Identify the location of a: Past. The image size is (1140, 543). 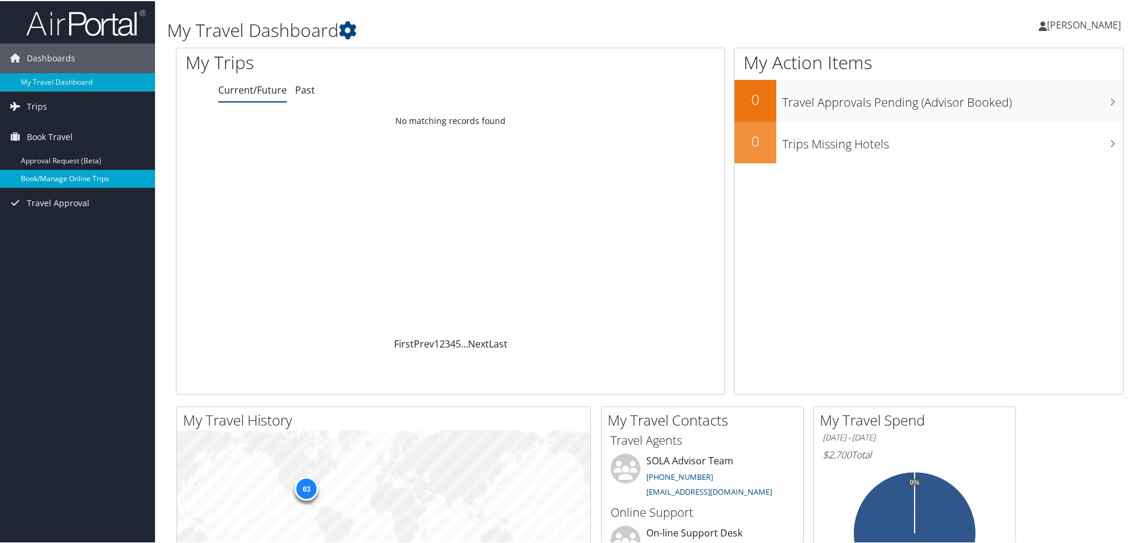
(305, 89).